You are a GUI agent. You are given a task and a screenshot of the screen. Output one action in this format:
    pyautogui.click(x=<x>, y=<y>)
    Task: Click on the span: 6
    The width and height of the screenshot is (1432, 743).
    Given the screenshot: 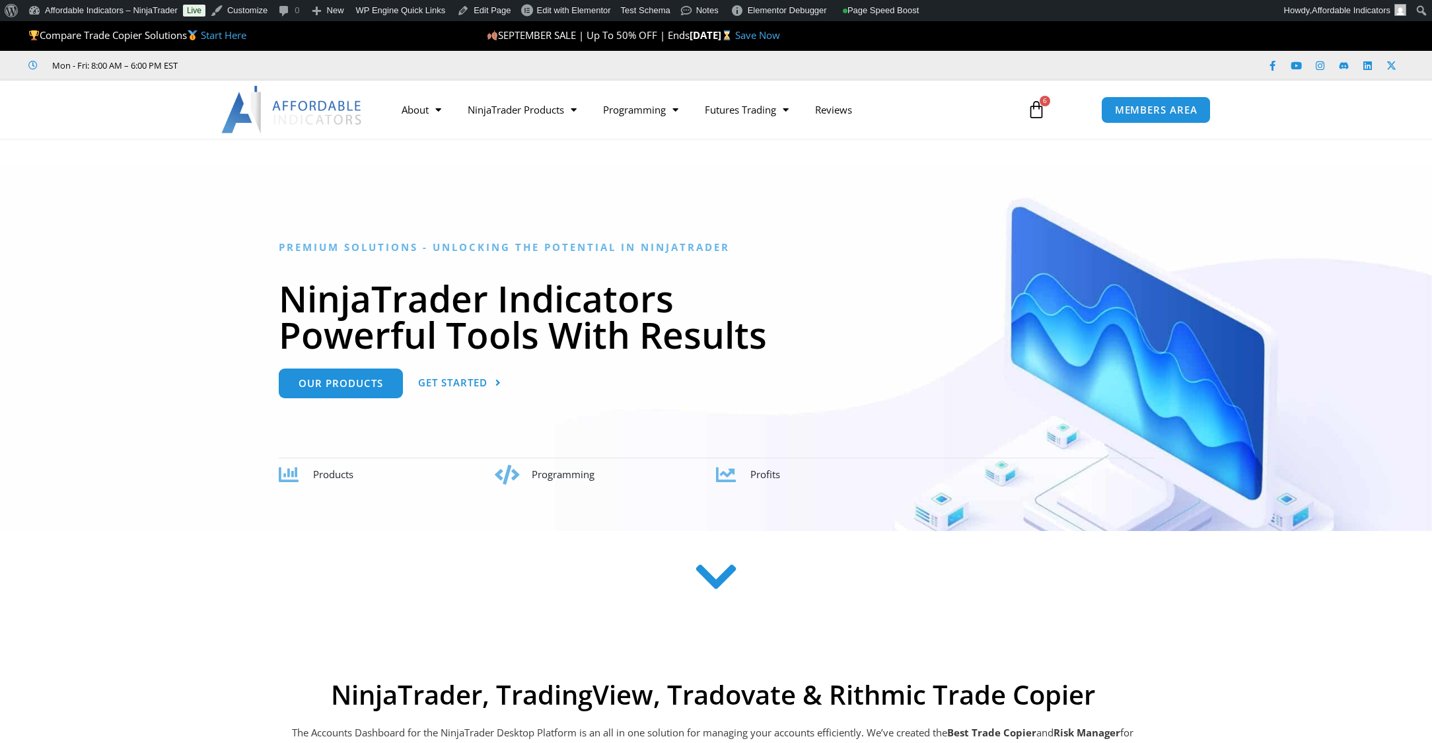 What is the action you would take?
    pyautogui.click(x=1045, y=101)
    